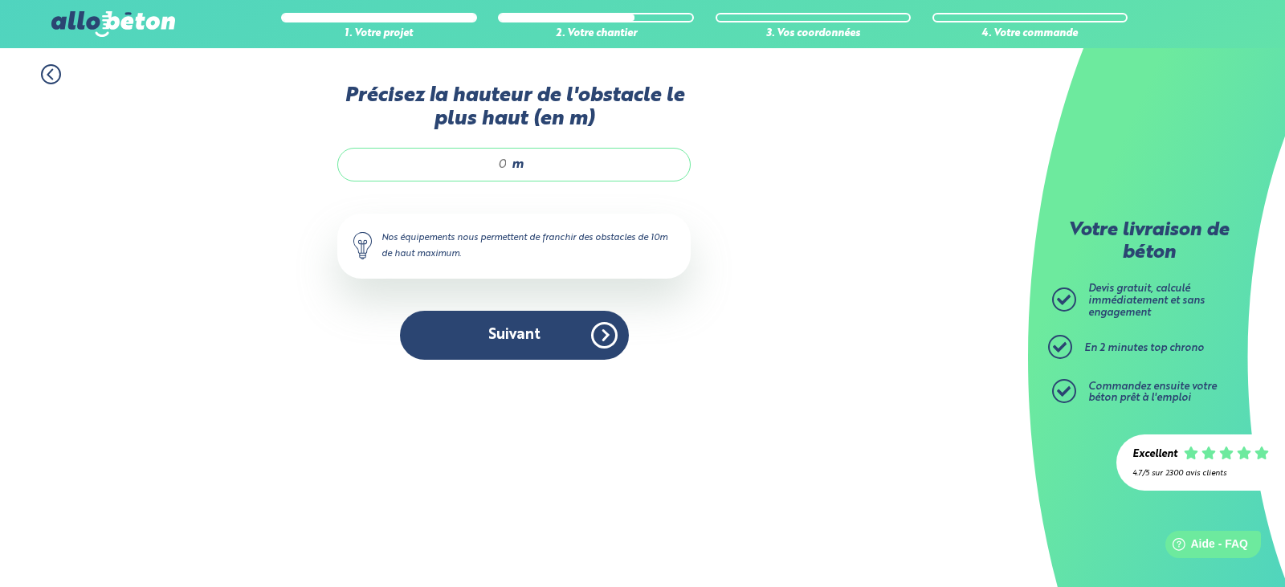 The image size is (1285, 587). I want to click on div: 3. Vos coordonnées, so click(813, 34).